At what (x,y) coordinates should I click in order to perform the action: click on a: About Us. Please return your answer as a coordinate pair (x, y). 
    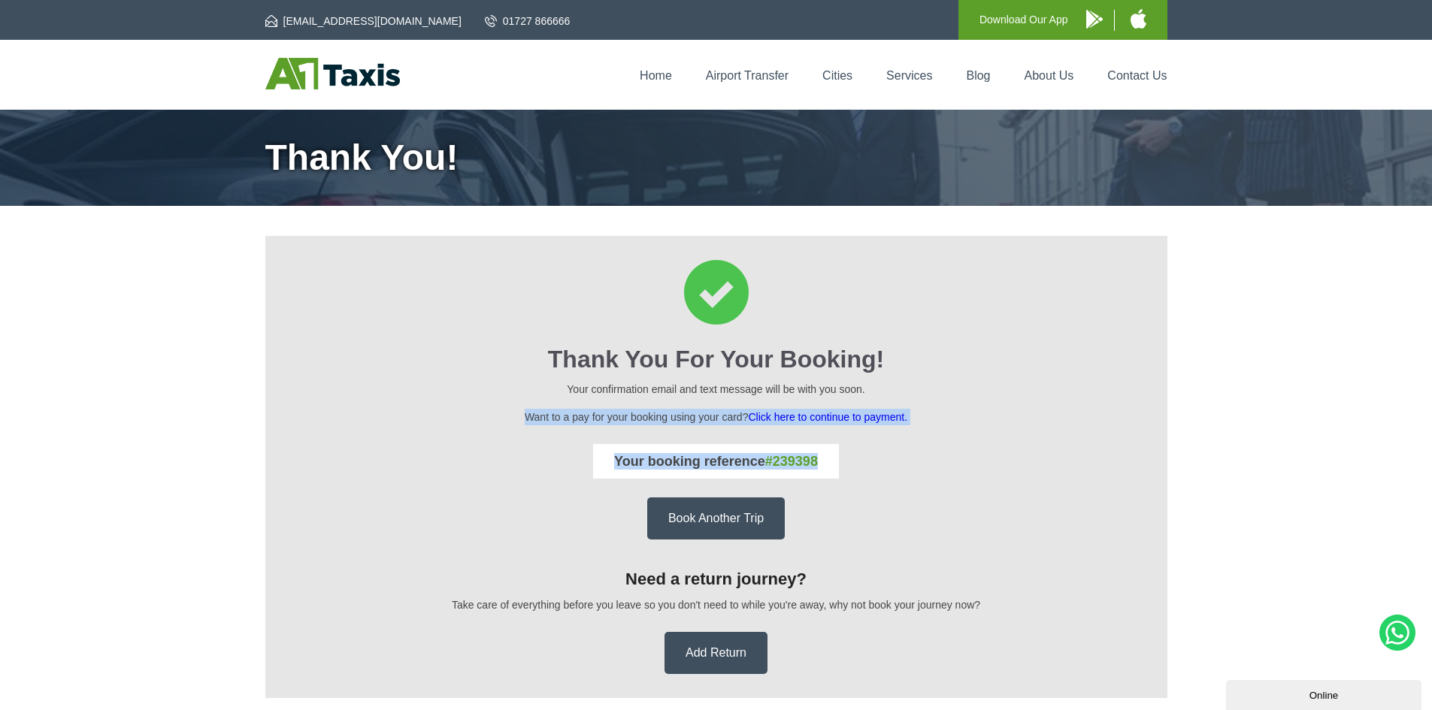
    Looking at the image, I should click on (1049, 75).